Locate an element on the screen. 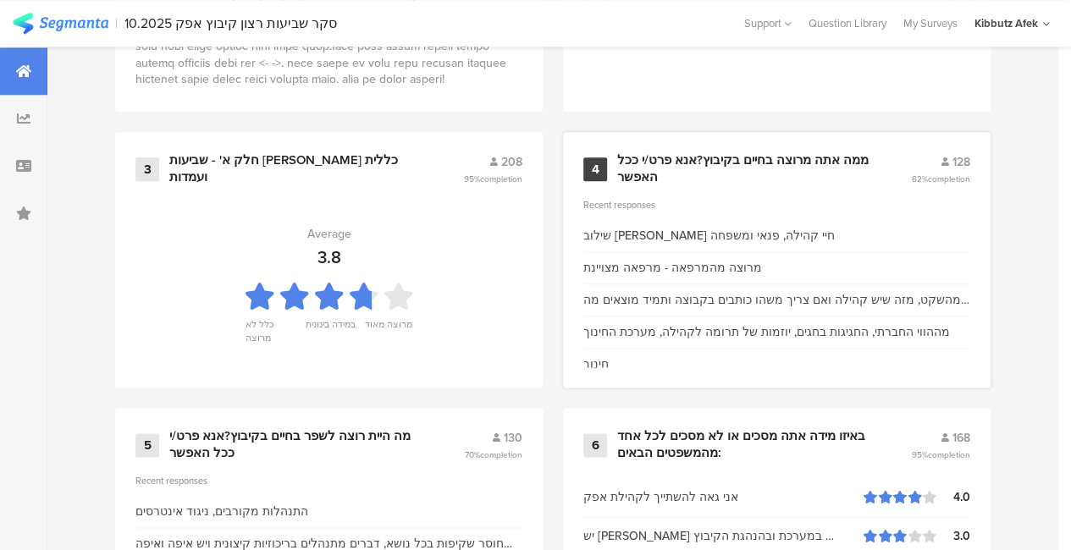 This screenshot has height=550, width=1071. div: Question Library is located at coordinates (847, 23).